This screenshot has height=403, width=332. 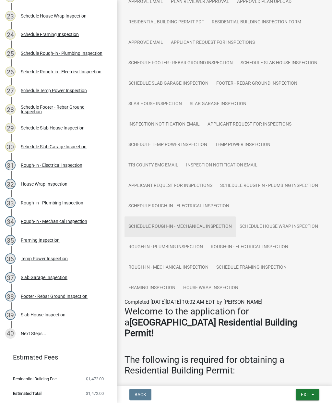 I want to click on div: Schedule Rough-in - Electrical Inspection, so click(x=61, y=72).